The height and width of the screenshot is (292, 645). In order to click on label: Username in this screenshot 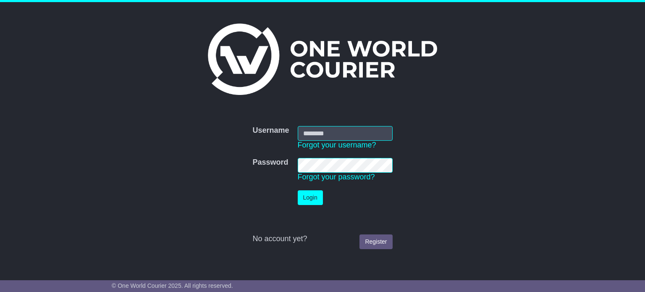, I will do `click(270, 131)`.